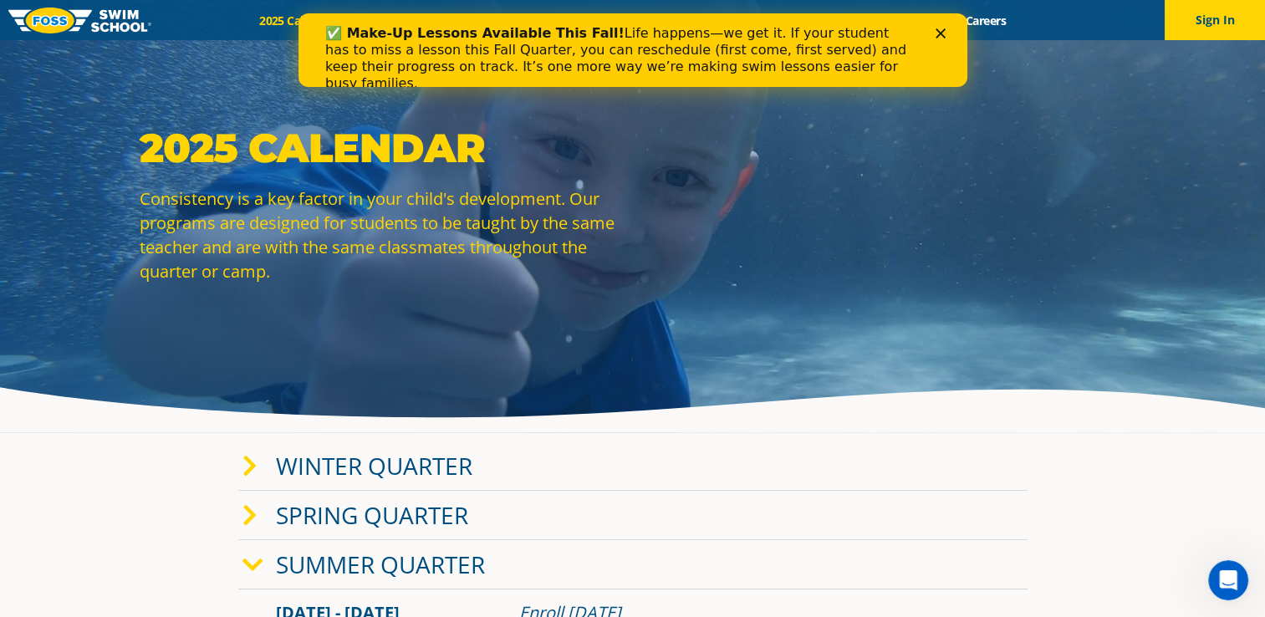  What do you see at coordinates (382, 235) in the screenshot?
I see `p: Consistency is a key factor in your child's development. Our programs are designed for students t...` at bounding box center [382, 235].